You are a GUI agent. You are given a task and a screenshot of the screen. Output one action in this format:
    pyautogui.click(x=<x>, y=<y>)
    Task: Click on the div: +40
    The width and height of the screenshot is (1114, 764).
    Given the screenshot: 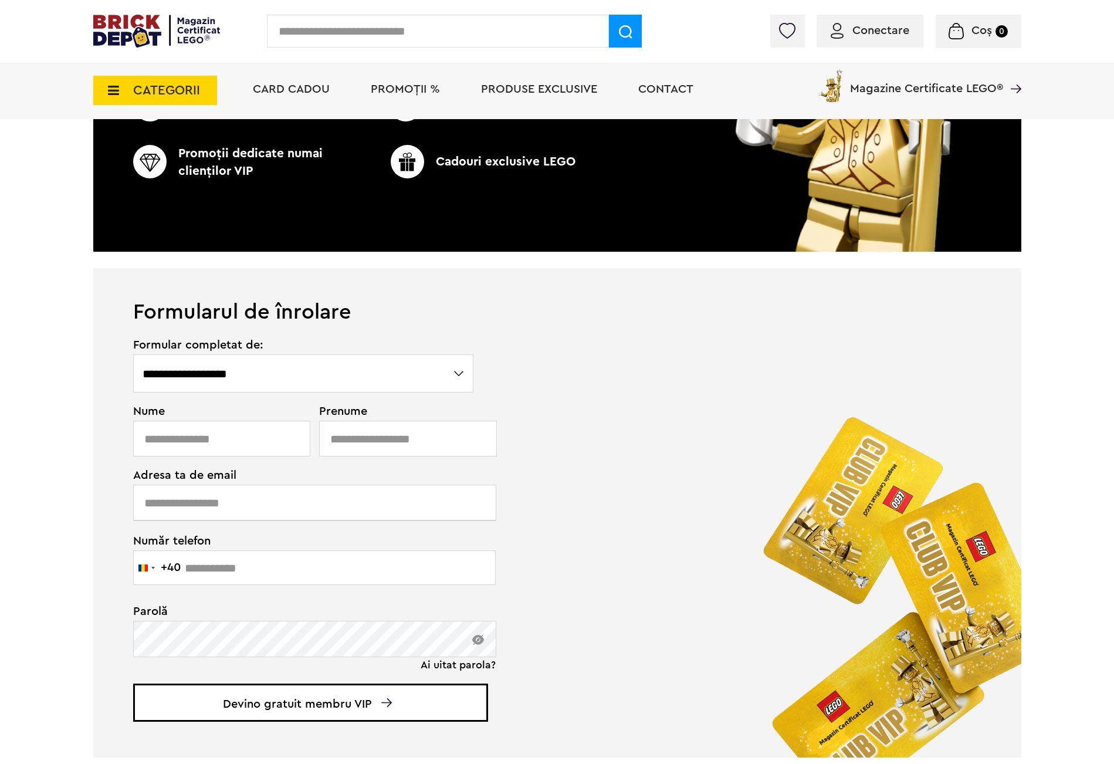 What is the action you would take?
    pyautogui.click(x=171, y=568)
    